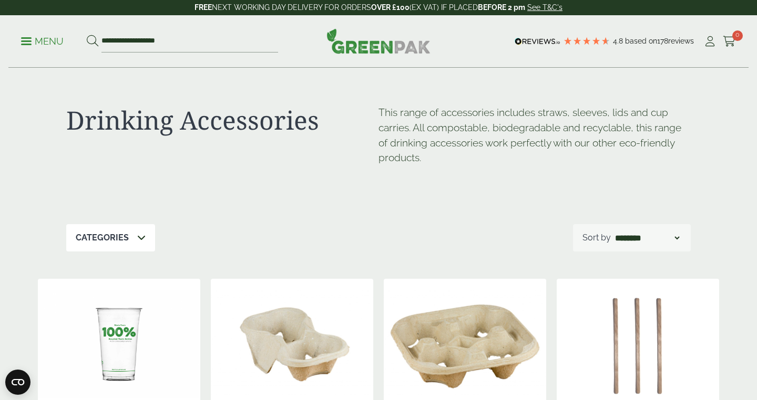  Describe the element at coordinates (647, 238) in the screenshot. I see `select: Shop order` at that location.